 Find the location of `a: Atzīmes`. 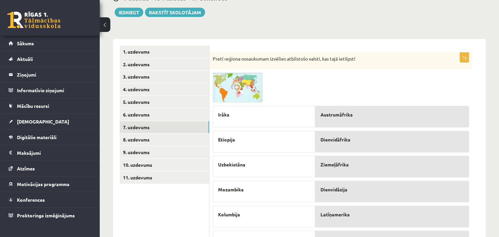

a: Atzīmes is located at coordinates (50, 168).